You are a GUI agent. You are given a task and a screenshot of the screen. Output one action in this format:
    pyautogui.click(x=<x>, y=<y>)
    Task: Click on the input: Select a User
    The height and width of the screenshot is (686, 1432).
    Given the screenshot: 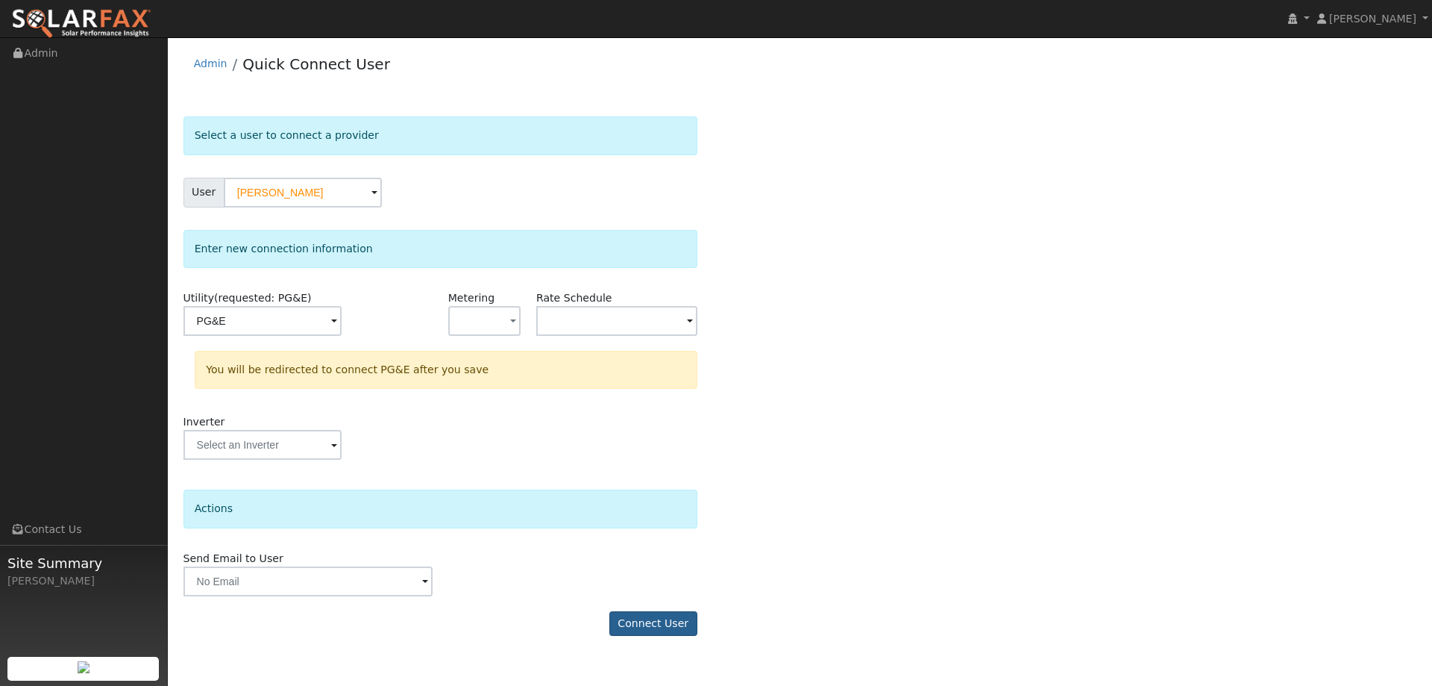 What is the action you would take?
    pyautogui.click(x=303, y=192)
    